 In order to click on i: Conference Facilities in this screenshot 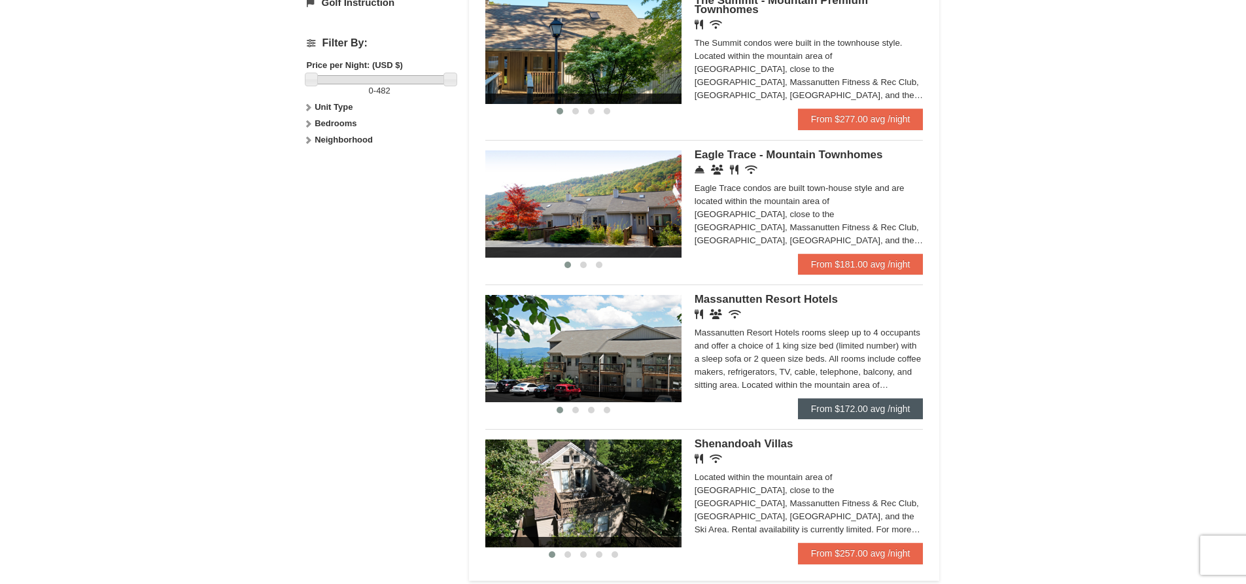, I will do `click(717, 169)`.